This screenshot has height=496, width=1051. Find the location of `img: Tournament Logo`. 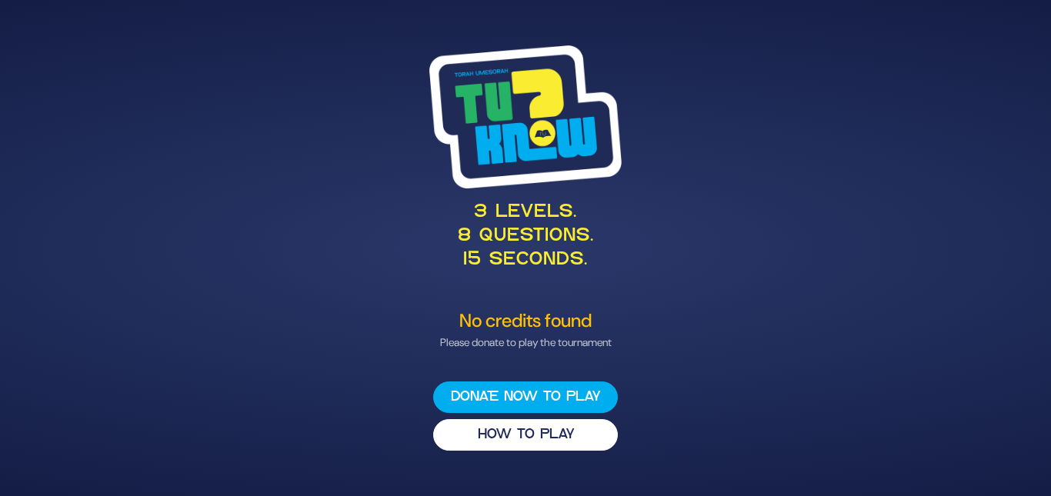

img: Tournament Logo is located at coordinates (525, 117).